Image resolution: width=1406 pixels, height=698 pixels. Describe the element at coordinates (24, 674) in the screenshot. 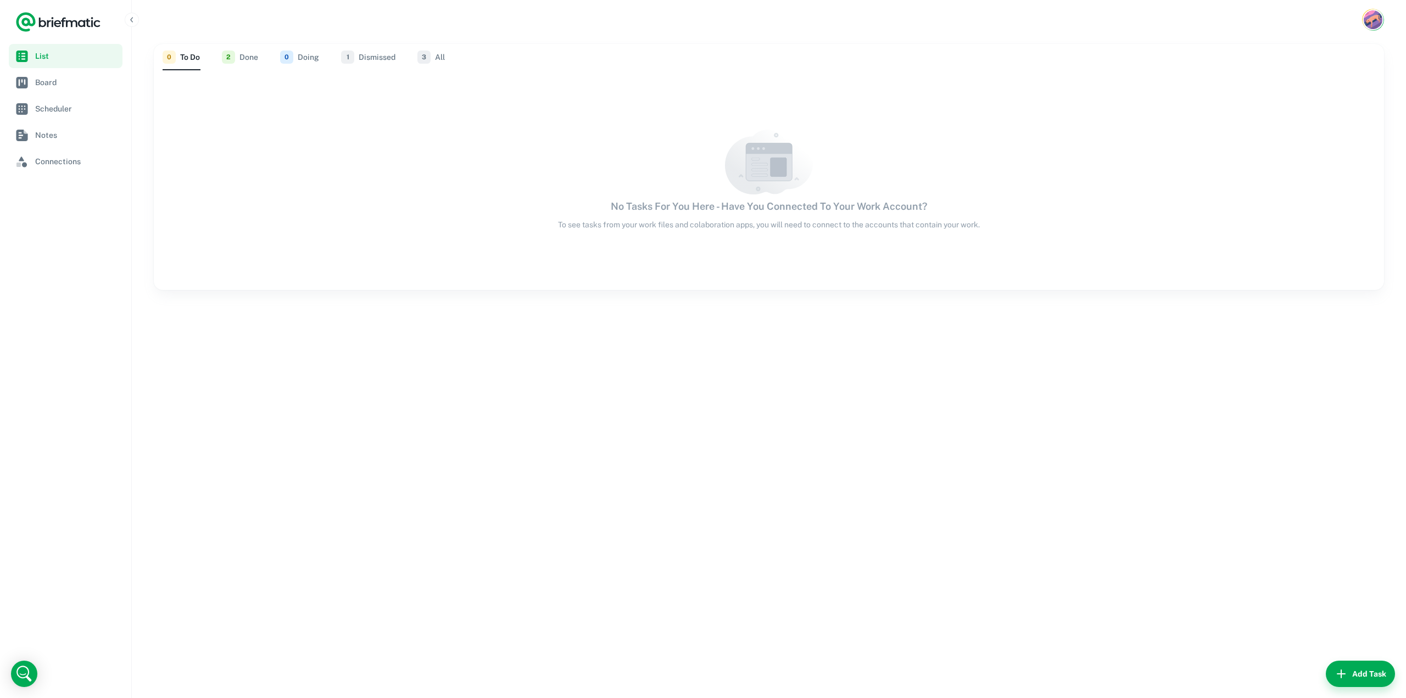

I see `div: Open Intercom Messenger` at that location.